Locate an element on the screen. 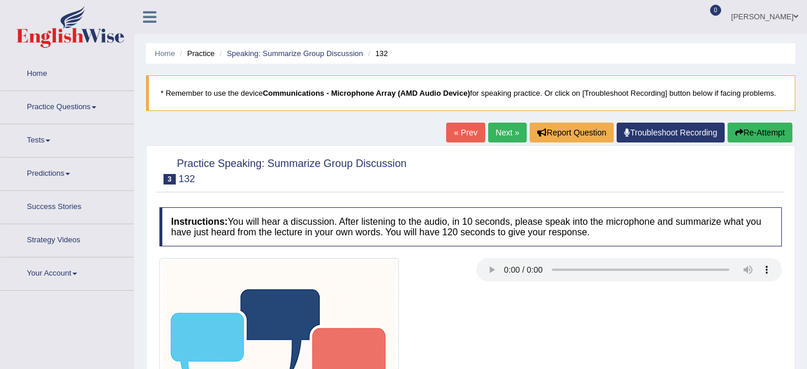 Image resolution: width=807 pixels, height=369 pixels. a: Speaking: Summarize Group Discussion is located at coordinates (294, 53).